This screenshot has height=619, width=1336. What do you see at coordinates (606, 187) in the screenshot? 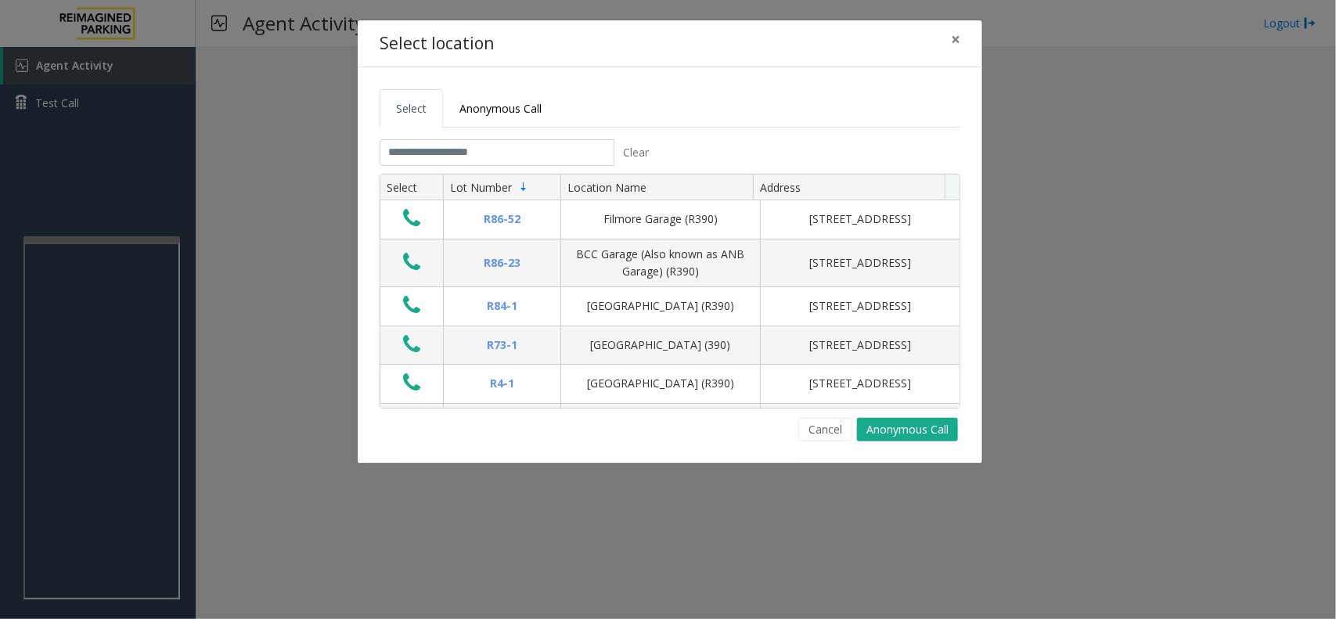
I see `span: Location Name` at bounding box center [606, 187].